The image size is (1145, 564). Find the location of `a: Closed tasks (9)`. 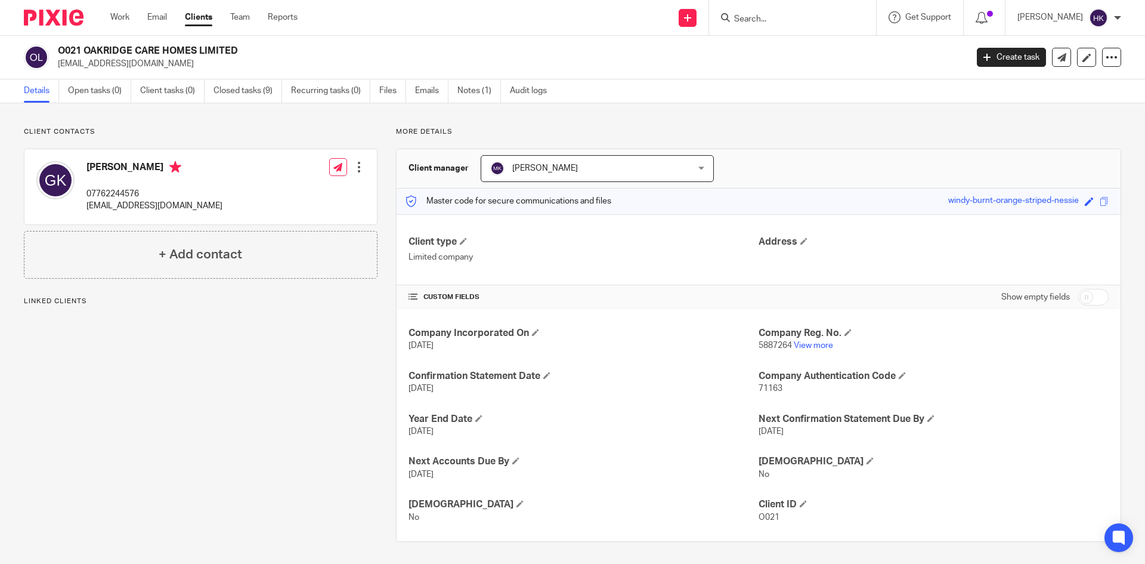

a: Closed tasks (9) is located at coordinates (248, 91).